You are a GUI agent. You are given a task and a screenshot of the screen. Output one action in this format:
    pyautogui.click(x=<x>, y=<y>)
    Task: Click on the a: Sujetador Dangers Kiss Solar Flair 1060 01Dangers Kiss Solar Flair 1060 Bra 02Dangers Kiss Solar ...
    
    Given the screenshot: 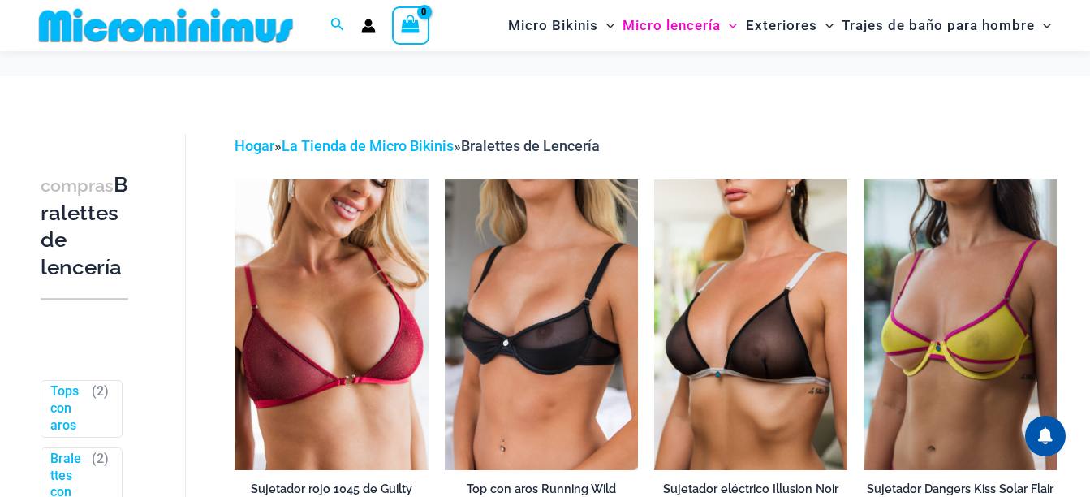 What is the action you would take?
    pyautogui.click(x=960, y=324)
    